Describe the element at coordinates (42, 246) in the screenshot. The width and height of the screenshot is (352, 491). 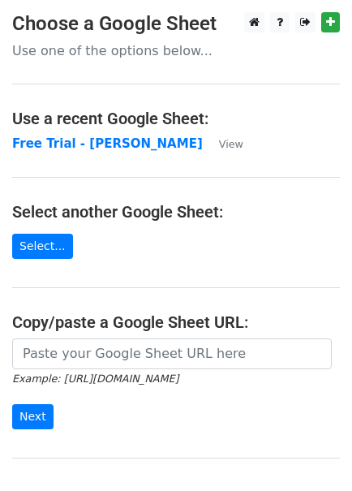
I see `a: Select...` at that location.